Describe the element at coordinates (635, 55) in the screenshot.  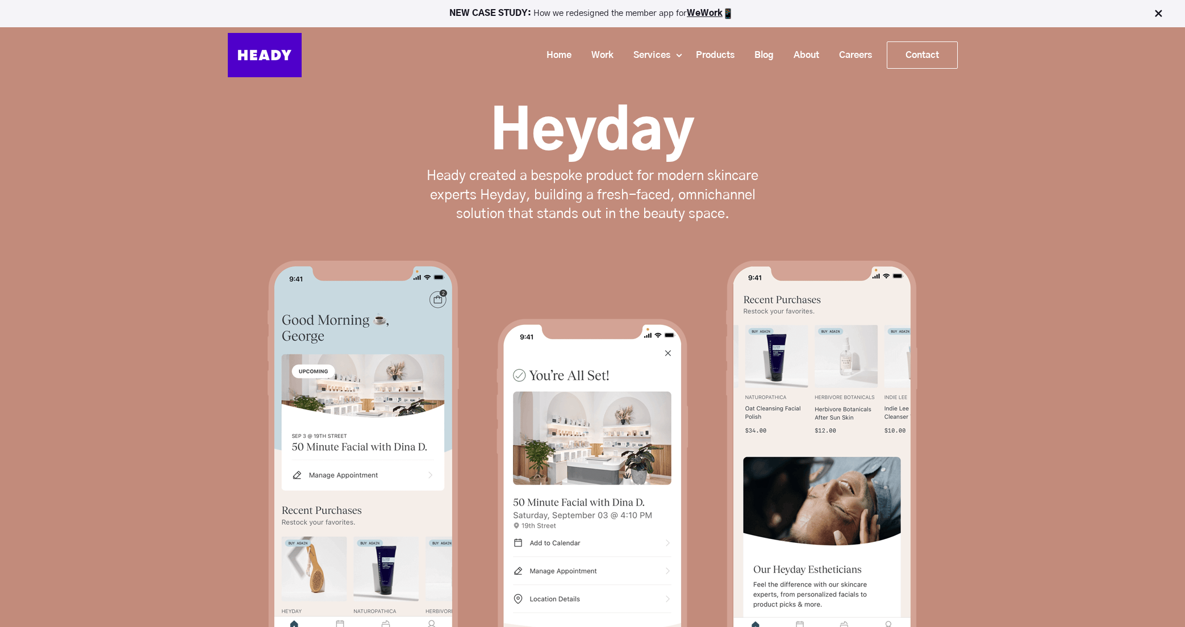
I see `div: Navigation Menu` at that location.